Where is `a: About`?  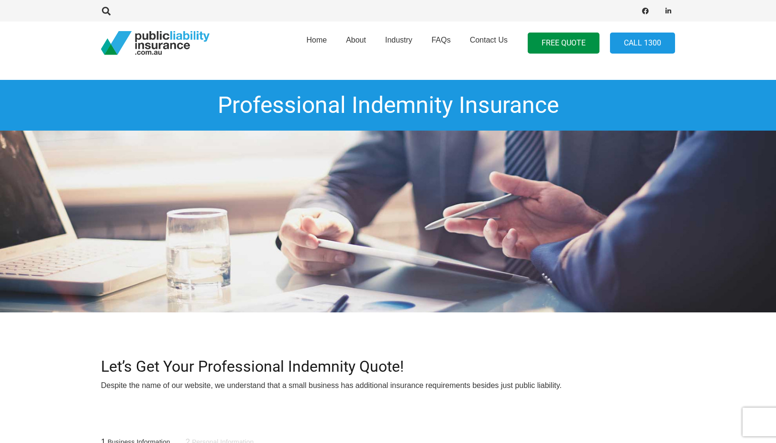 a: About is located at coordinates (356, 43).